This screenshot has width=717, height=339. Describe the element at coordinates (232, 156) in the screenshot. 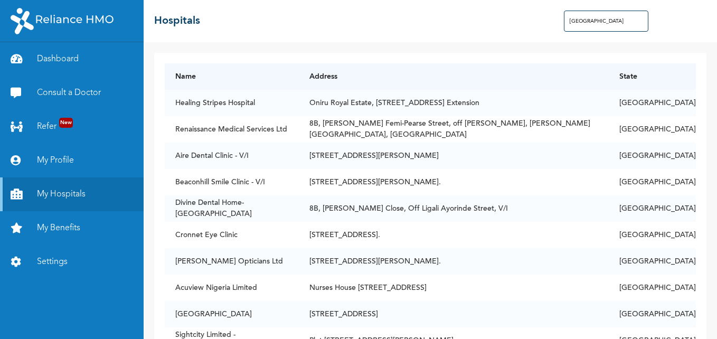

I see `td: Aire Dental Clinic - V/I` at that location.